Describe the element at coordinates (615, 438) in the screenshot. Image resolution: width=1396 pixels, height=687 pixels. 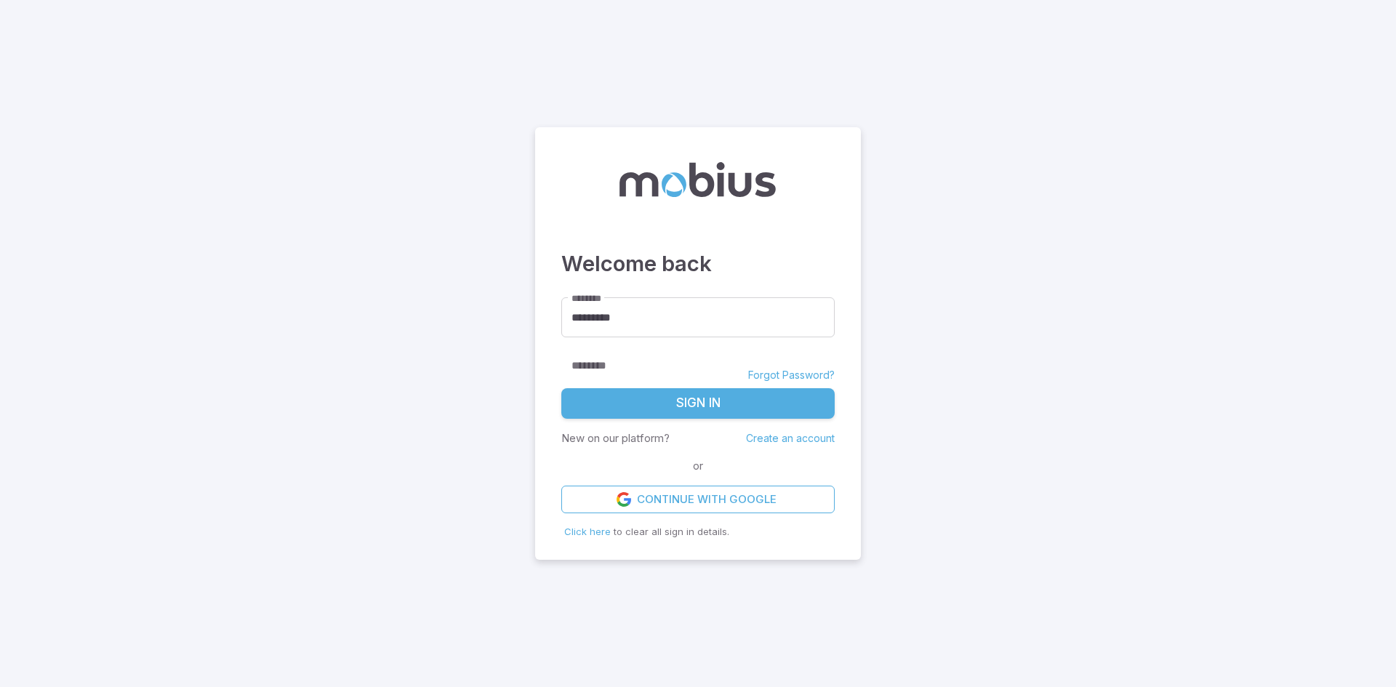
I see `p: New on our platform?` at that location.